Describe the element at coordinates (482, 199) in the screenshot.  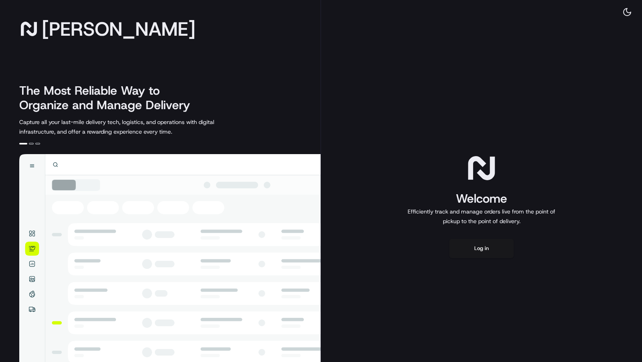
I see `h1: Welcome` at that location.